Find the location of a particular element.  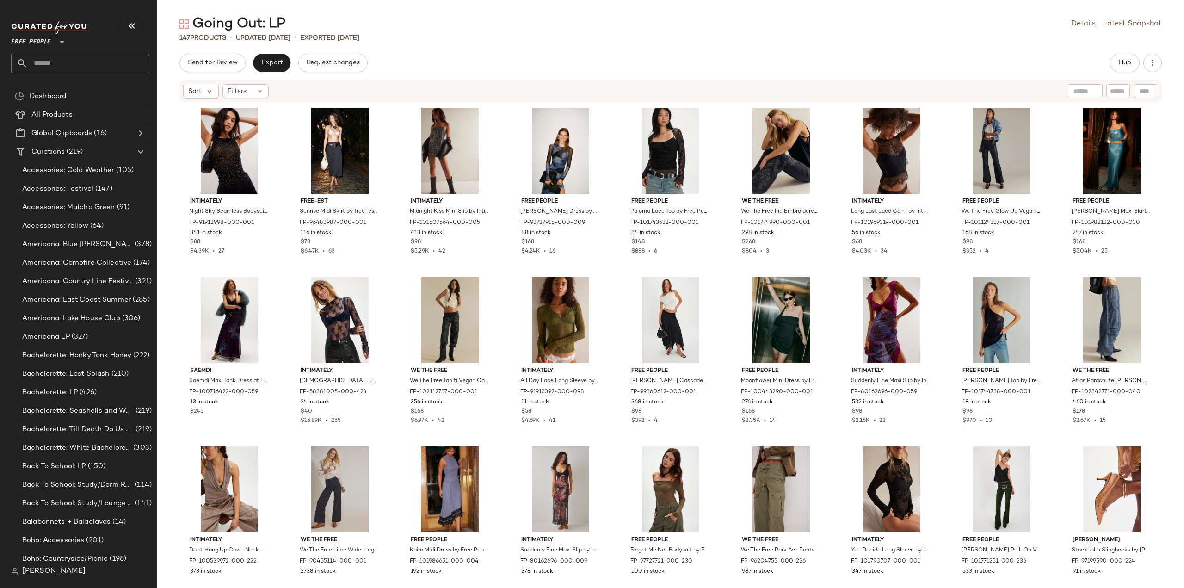

span: Don't Hang Up Cowl-Neck Cami by Intimately at Free People in Brown, Size: S is located at coordinates (228, 550).